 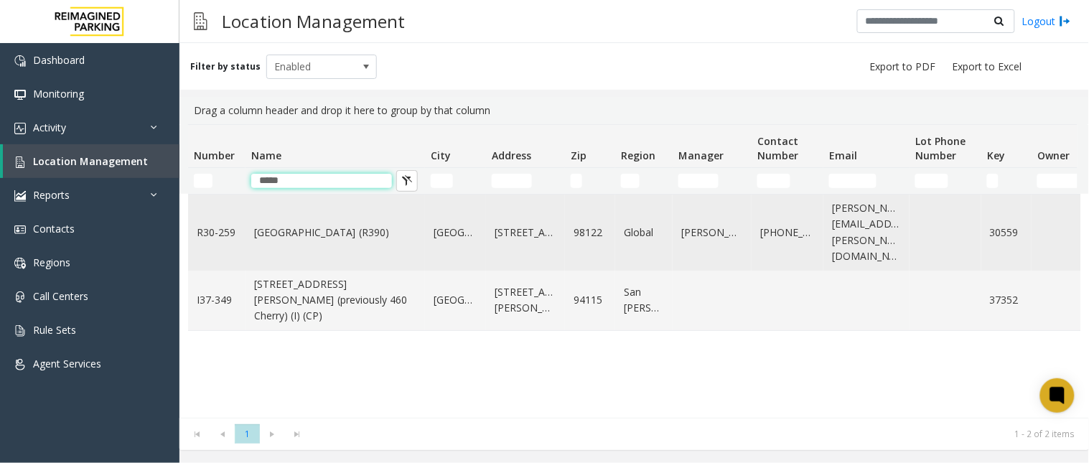 What do you see at coordinates (441, 155) in the screenshot?
I see `span: City` at bounding box center [441, 155].